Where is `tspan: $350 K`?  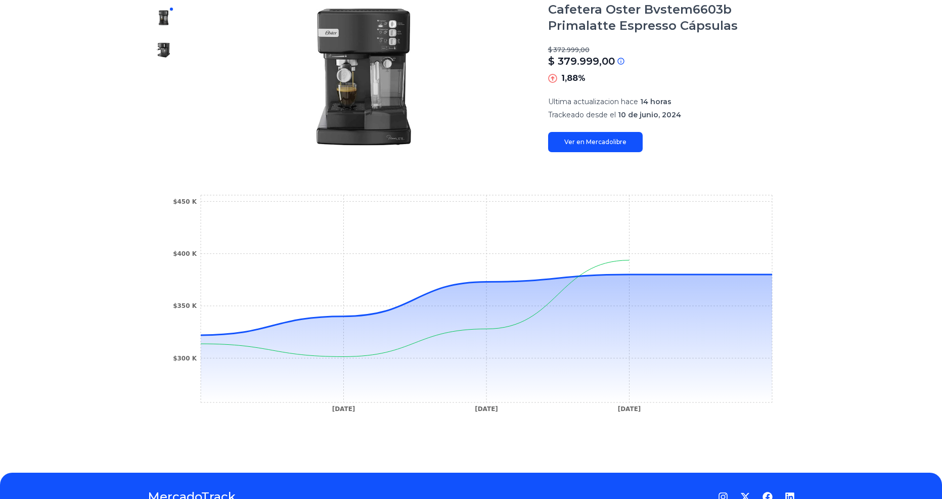 tspan: $350 K is located at coordinates (185, 306).